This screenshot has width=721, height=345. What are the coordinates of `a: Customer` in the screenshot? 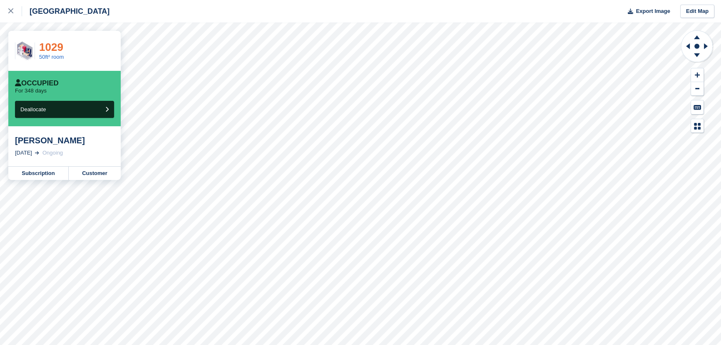 It's located at (94, 173).